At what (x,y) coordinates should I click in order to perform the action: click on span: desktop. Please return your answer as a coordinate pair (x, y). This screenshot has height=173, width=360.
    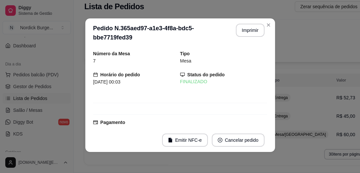
    Looking at the image, I should click on (183, 75).